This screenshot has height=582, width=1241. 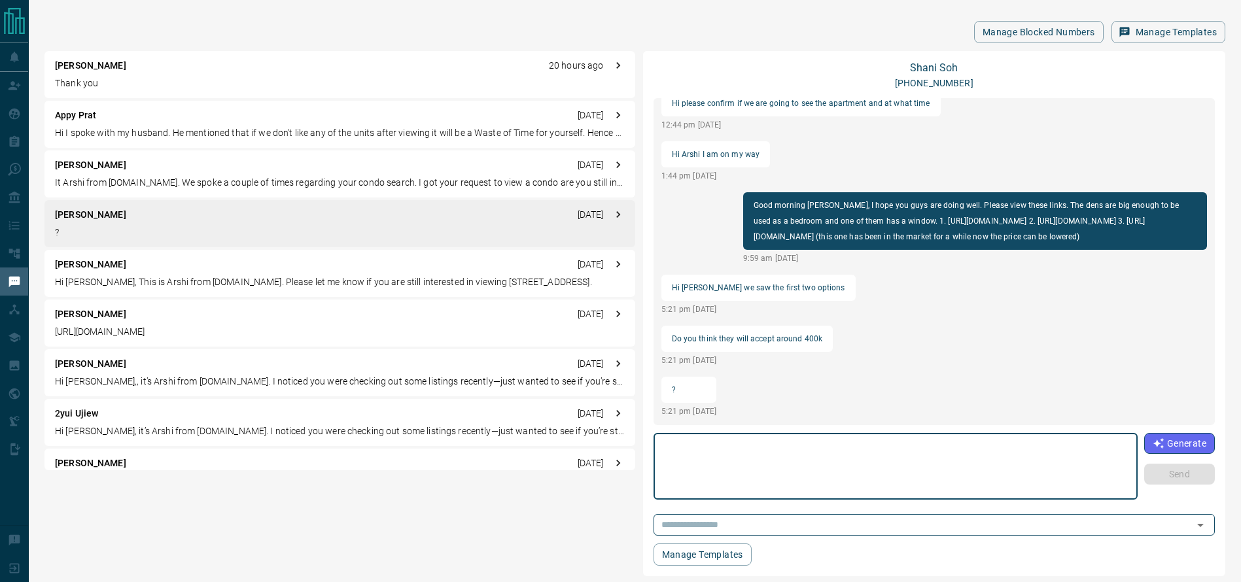 I want to click on button: Generate, so click(x=1180, y=444).